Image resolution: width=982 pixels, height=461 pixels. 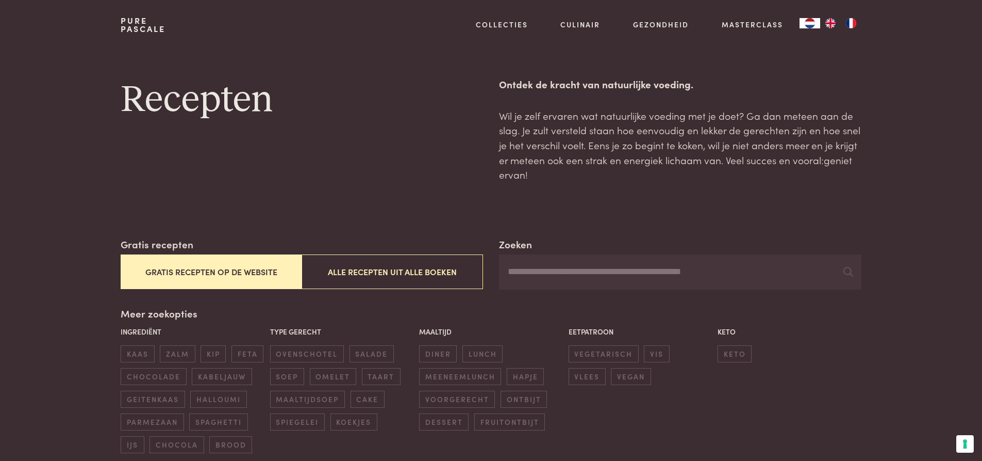 What do you see at coordinates (438, 353) in the screenshot?
I see `span: diner` at bounding box center [438, 353].